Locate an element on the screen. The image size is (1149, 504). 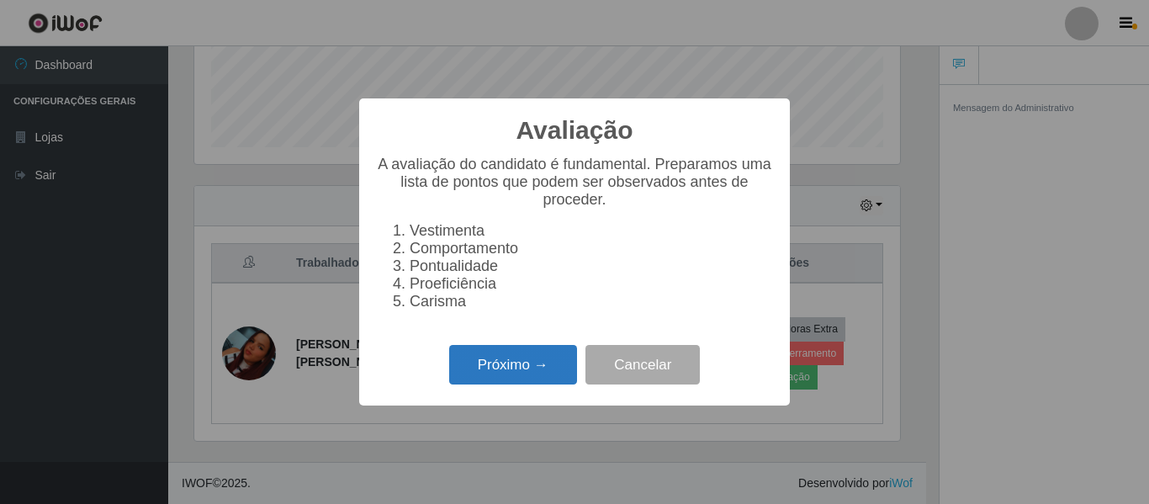
li: Comportamento is located at coordinates (591, 248).